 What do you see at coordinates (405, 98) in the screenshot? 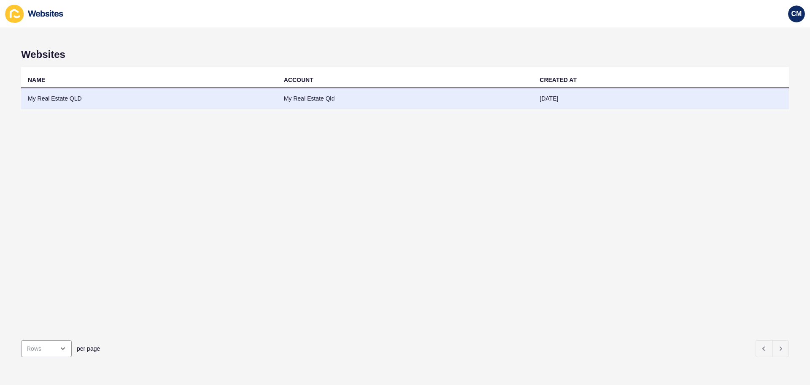
I see `td: My Real Estate Qld` at bounding box center [405, 98].